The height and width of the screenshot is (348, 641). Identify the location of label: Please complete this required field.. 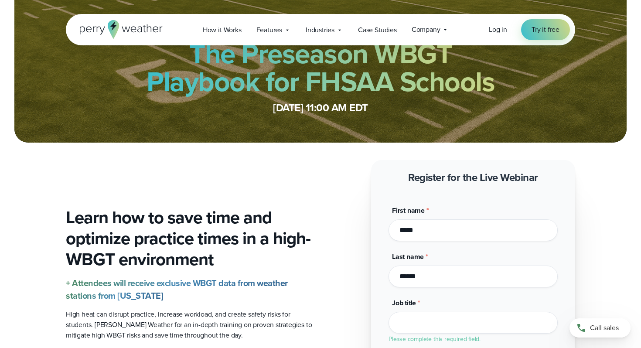
(434, 339).